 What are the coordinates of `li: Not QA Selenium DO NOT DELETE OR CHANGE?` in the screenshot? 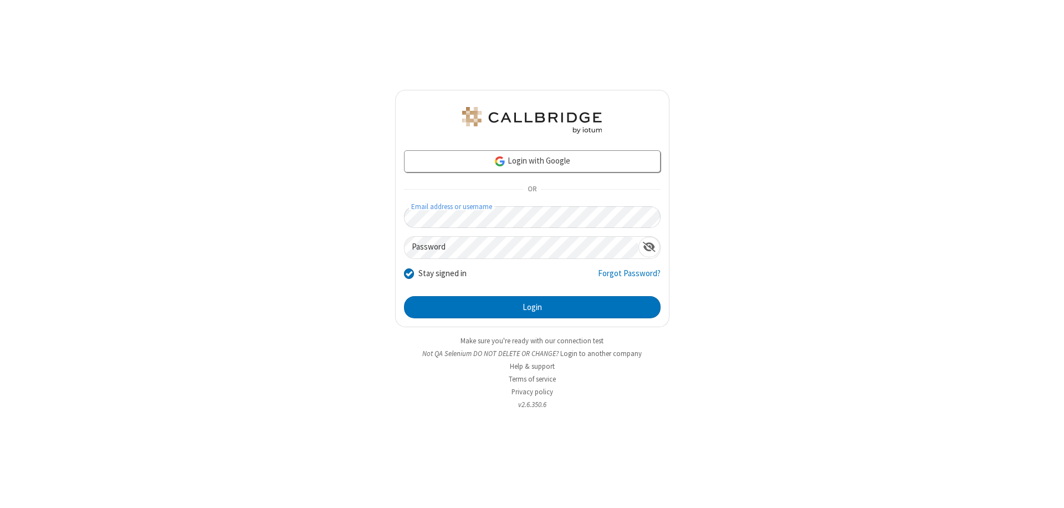 It's located at (532, 353).